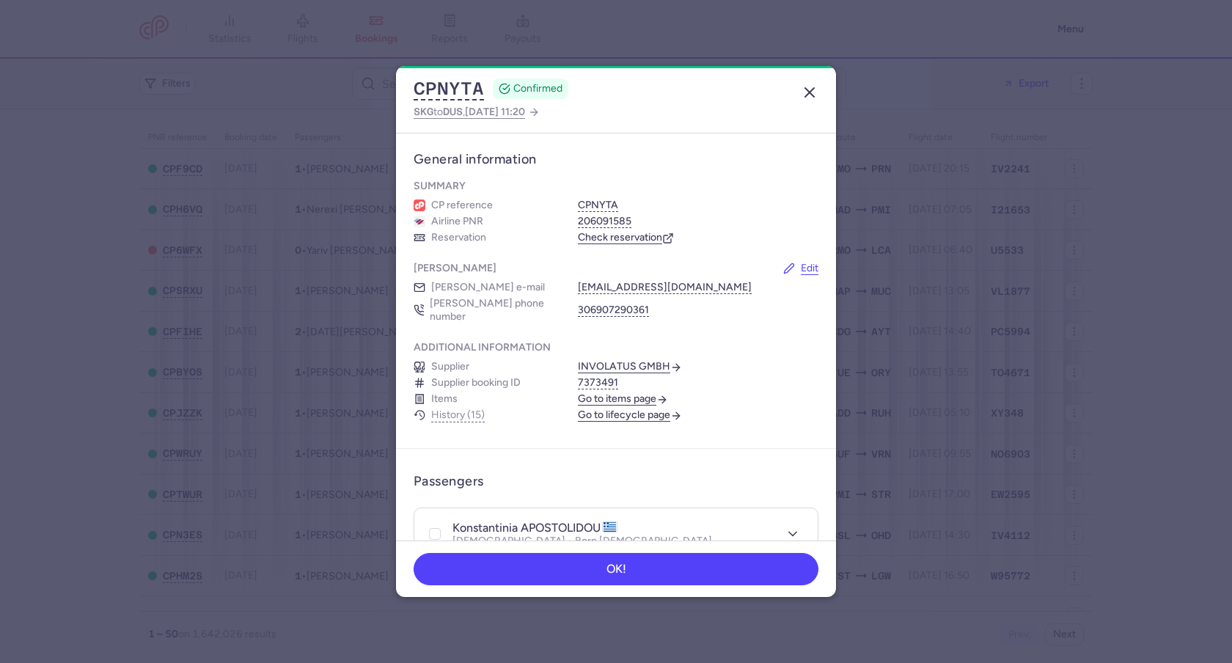 This screenshot has width=1232, height=663. Describe the element at coordinates (482, 348) in the screenshot. I see `h4: Additional information` at that location.